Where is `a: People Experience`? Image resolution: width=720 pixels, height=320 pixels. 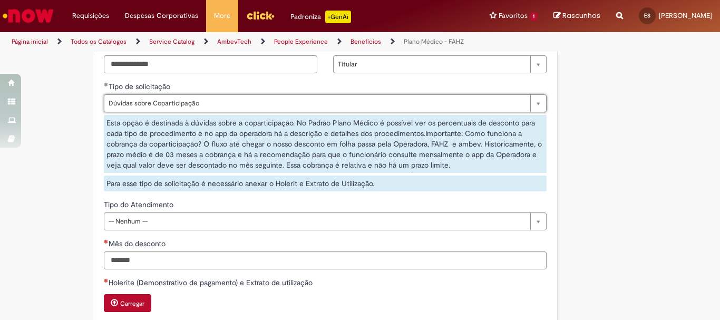
a: People Experience is located at coordinates (301, 42).